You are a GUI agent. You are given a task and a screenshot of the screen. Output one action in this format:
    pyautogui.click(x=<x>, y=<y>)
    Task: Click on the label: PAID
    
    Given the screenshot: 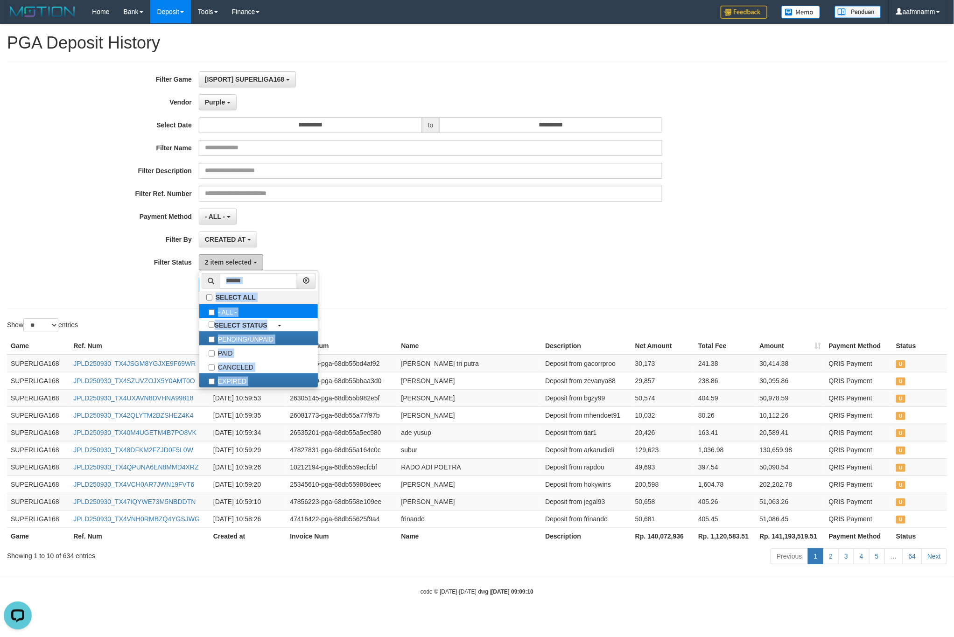 What is the action you would take?
    pyautogui.click(x=258, y=352)
    